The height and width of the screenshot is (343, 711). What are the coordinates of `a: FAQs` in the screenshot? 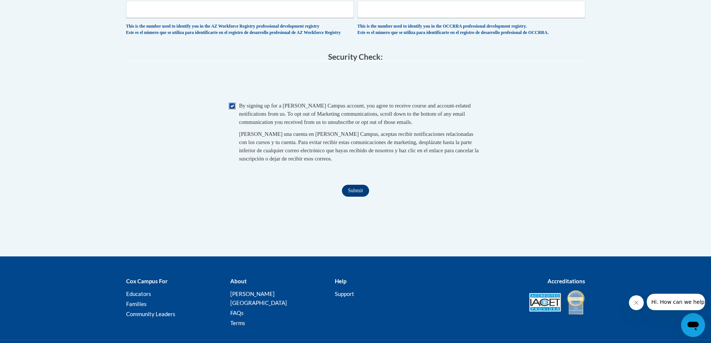 It's located at (237, 313).